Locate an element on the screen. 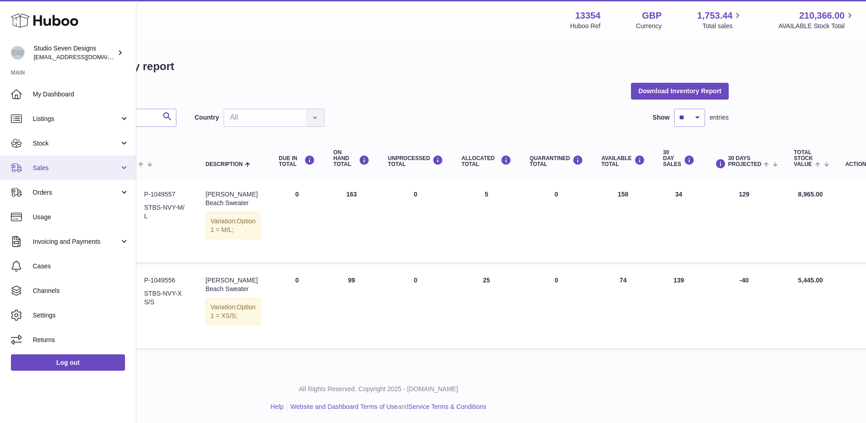  span: 30 DAYS PROJECTED is located at coordinates (745, 161).